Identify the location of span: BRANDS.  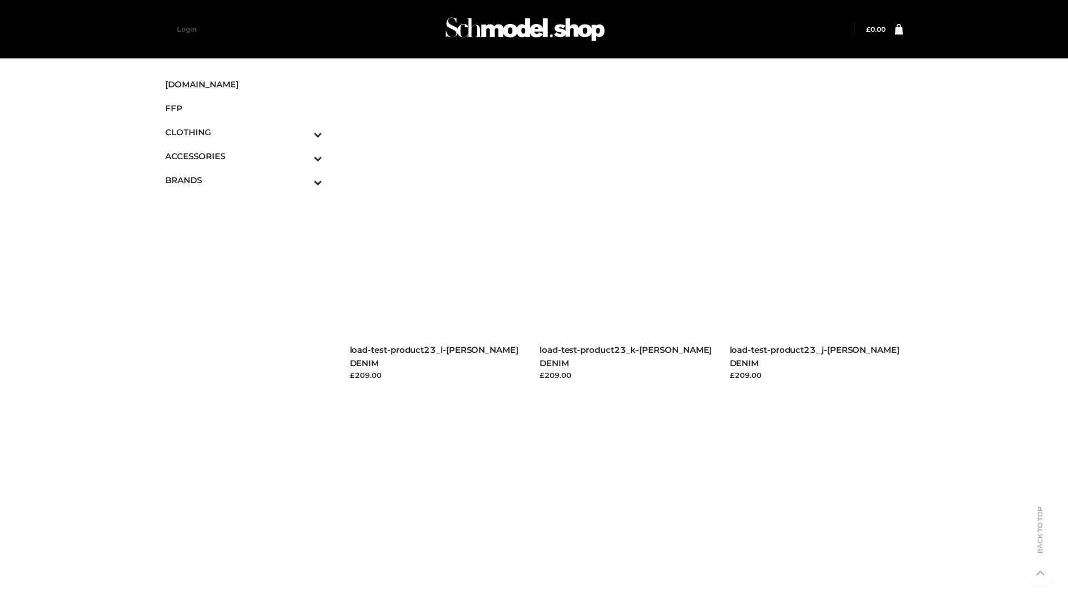
(244, 180).